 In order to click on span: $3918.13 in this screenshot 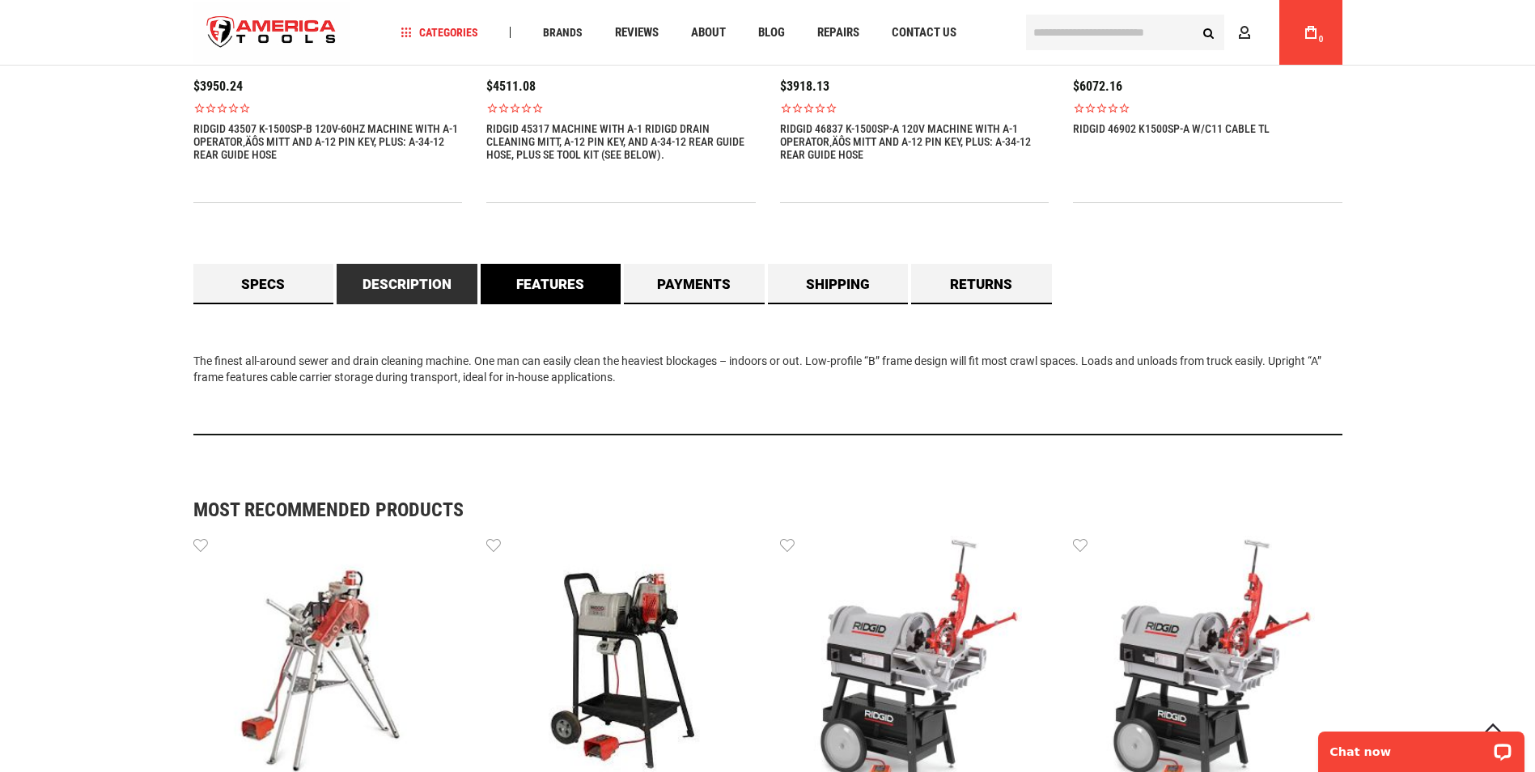, I will do `click(805, 86)`.